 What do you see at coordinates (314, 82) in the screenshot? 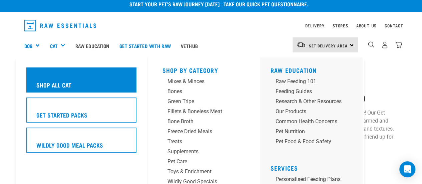
I see `a: Raw Feeding 101` at bounding box center [314, 82].